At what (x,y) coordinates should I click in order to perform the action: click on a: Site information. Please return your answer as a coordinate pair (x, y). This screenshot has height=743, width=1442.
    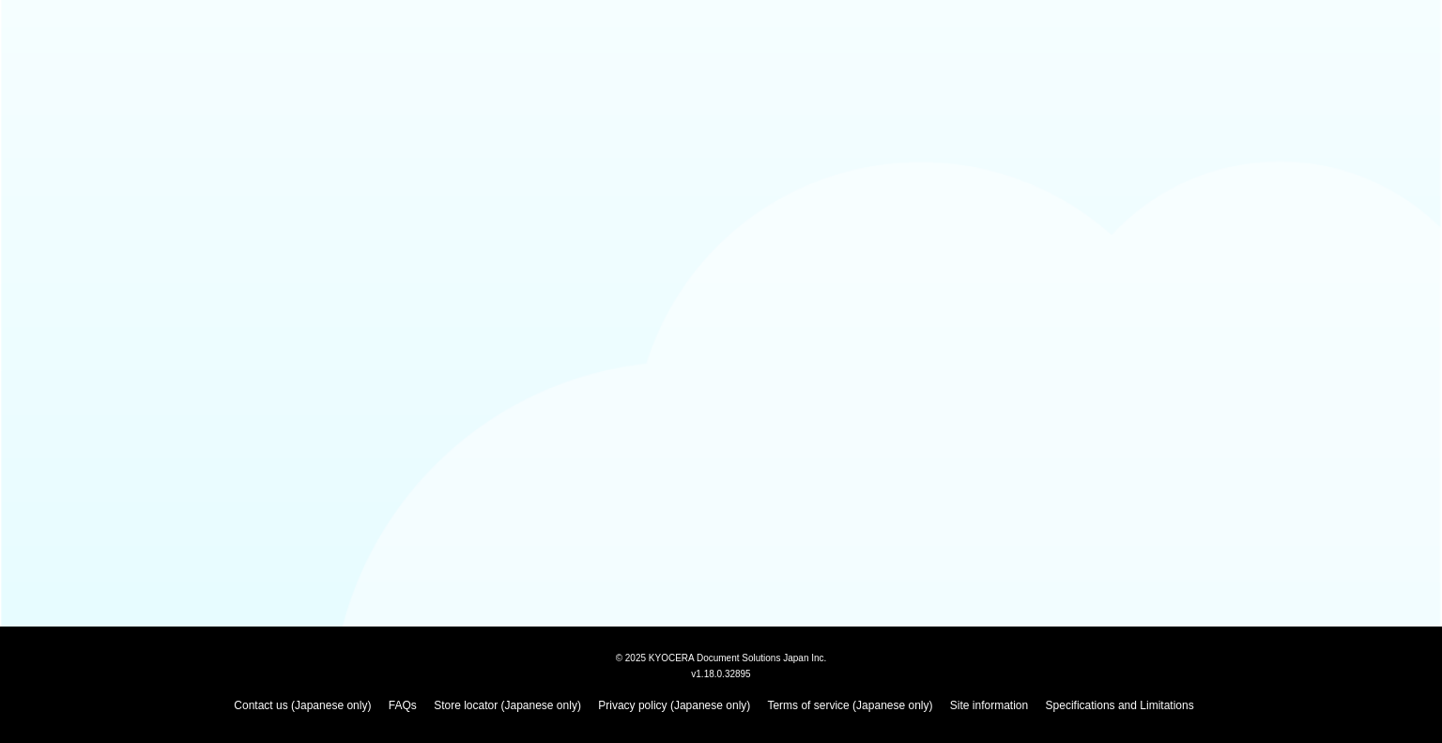
    Looking at the image, I should click on (989, 705).